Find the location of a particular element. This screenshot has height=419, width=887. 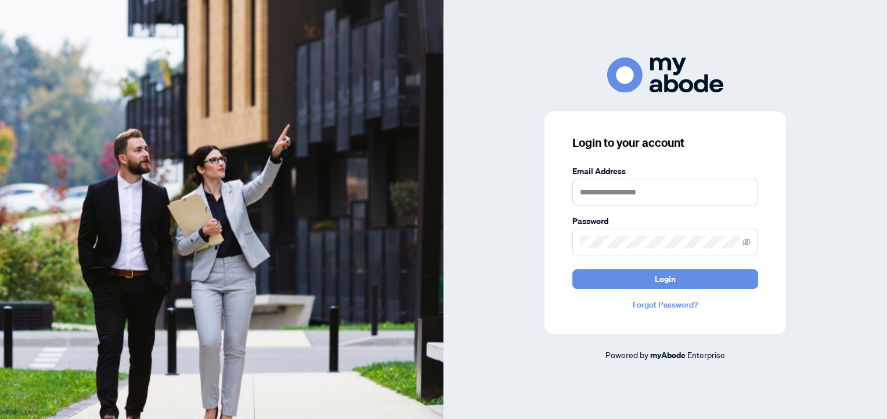

img: ma-logo is located at coordinates (665, 75).